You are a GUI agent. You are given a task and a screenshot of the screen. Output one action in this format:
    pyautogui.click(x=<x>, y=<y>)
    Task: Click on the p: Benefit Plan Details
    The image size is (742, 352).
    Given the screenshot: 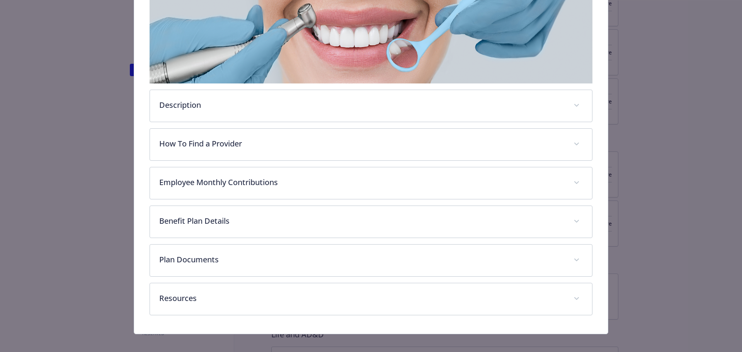 What is the action you would take?
    pyautogui.click(x=362, y=221)
    